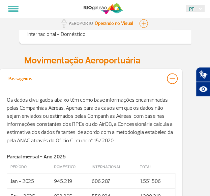  What do you see at coordinates (114, 24) in the screenshot?
I see `p: Visibilidade de 10000m` at bounding box center [114, 24].